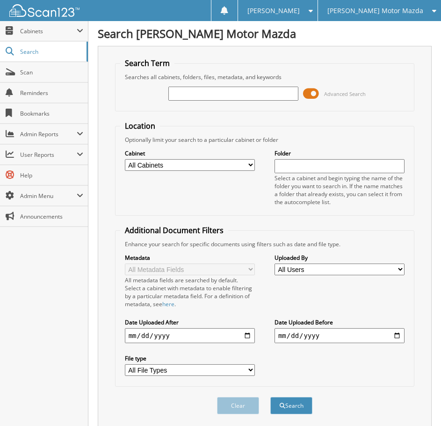  I want to click on label: Uploaded By, so click(340, 257).